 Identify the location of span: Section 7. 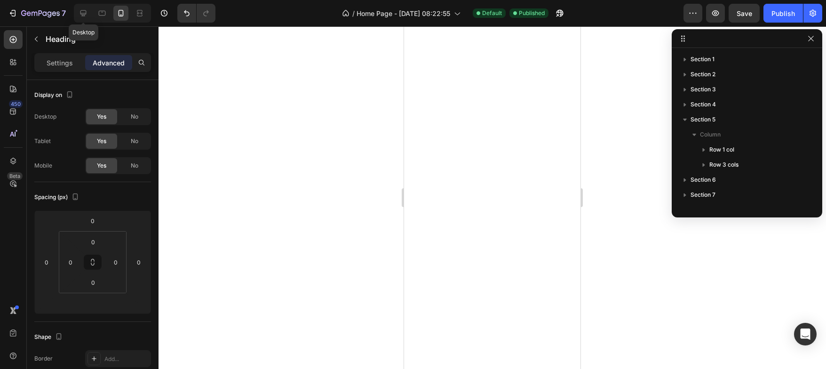
(703, 195).